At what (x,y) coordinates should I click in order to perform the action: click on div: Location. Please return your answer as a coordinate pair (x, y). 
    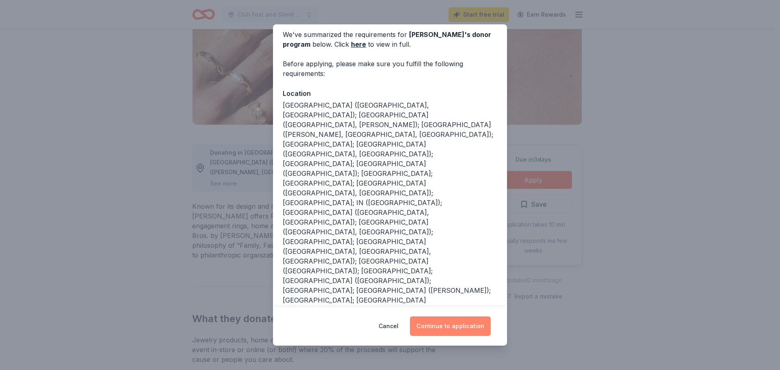
    Looking at the image, I should click on (390, 93).